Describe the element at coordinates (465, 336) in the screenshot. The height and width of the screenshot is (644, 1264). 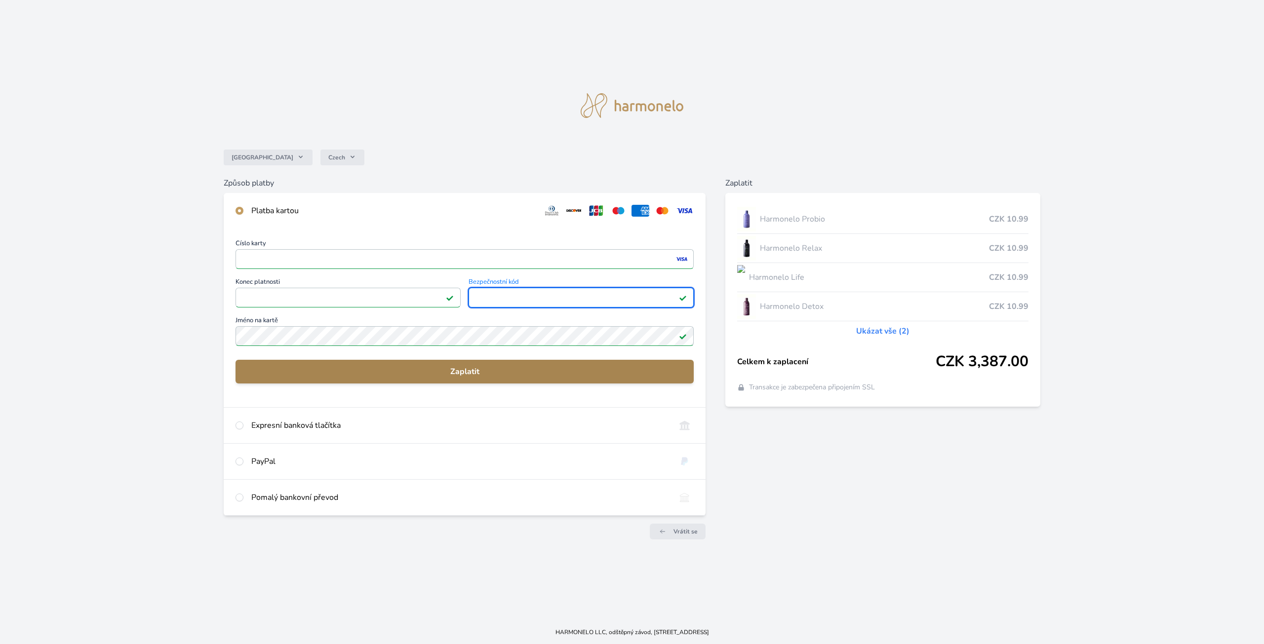
I see `input: Jméno na kartěPlatné pole` at that location.